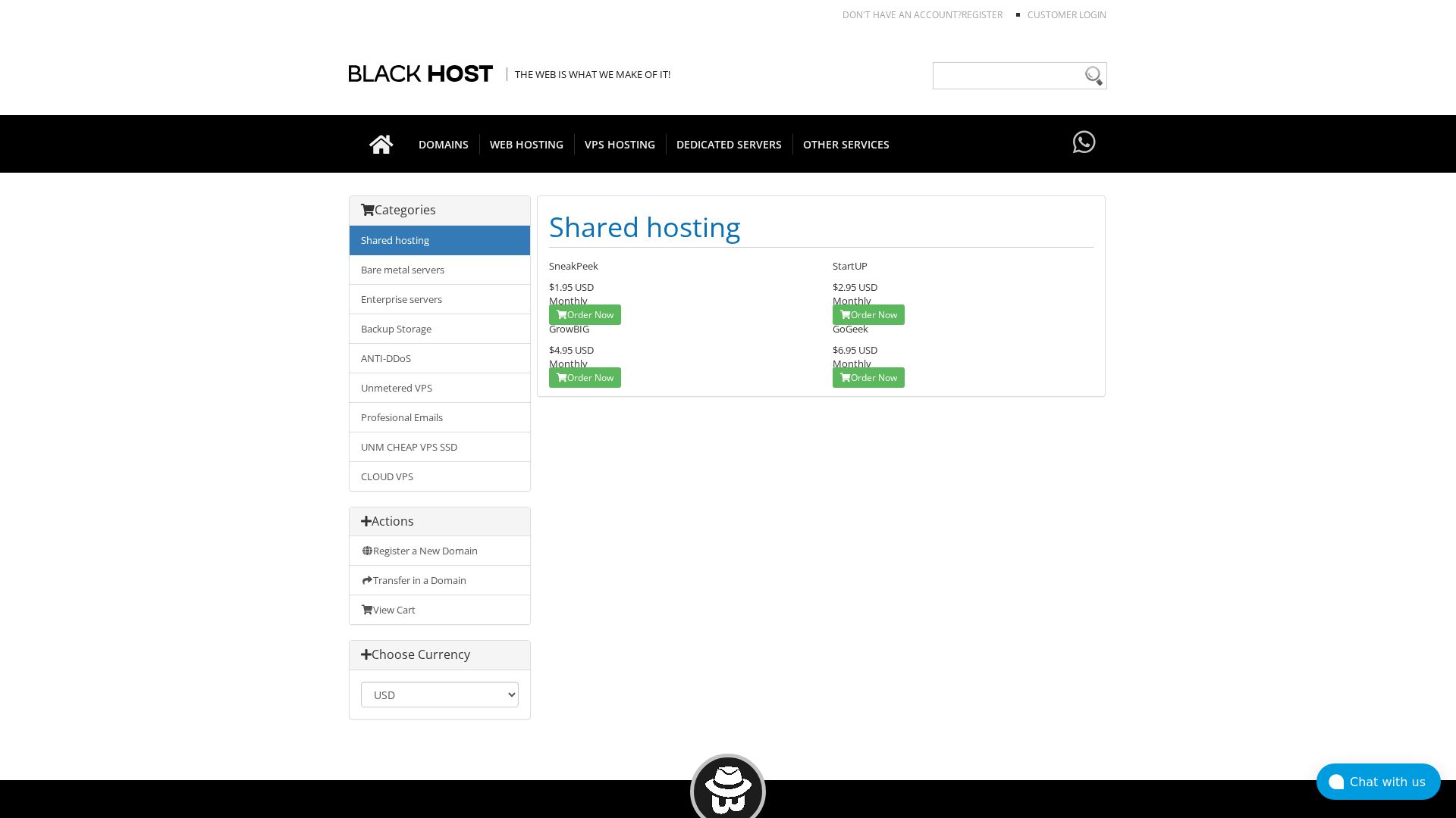  I want to click on img: BlackHOST mascont, Blacky., so click(728, 790).